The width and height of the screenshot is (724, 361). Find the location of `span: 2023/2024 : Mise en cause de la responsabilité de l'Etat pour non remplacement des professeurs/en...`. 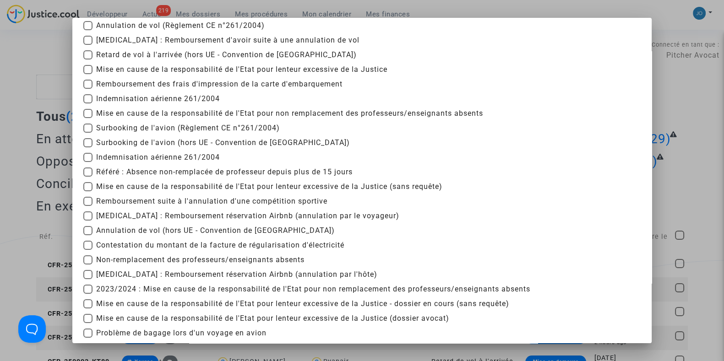

span: 2023/2024 : Mise en cause de la responsabilité de l'Etat pour non remplacement des professeurs/en... is located at coordinates (313, 289).